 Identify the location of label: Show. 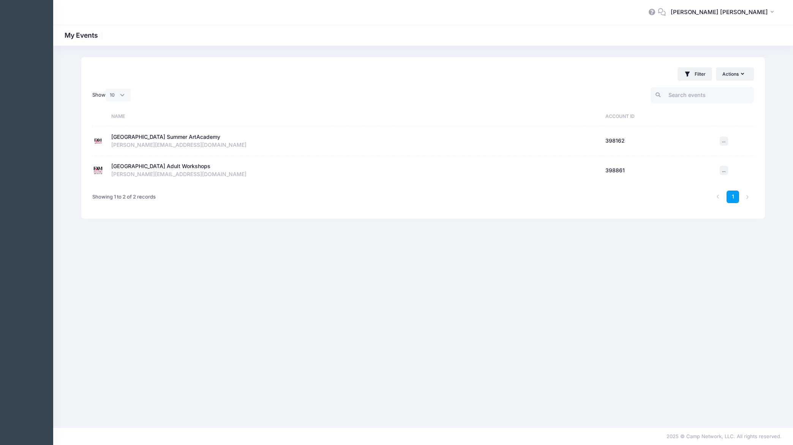
(111, 95).